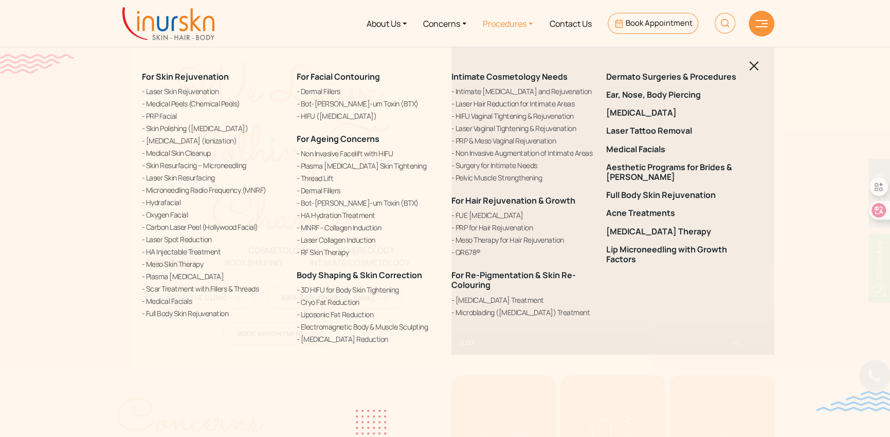 The width and height of the screenshot is (890, 437). I want to click on img: hamLine.svg, so click(761, 24).